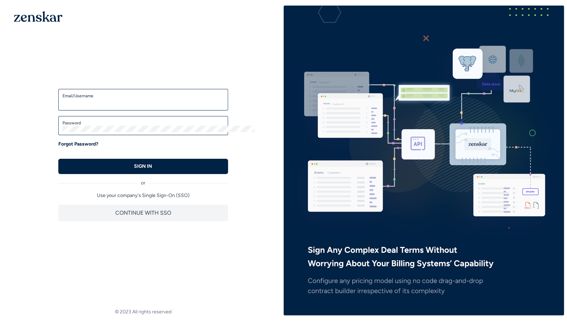  Describe the element at coordinates (143, 180) in the screenshot. I see `div: or` at that location.